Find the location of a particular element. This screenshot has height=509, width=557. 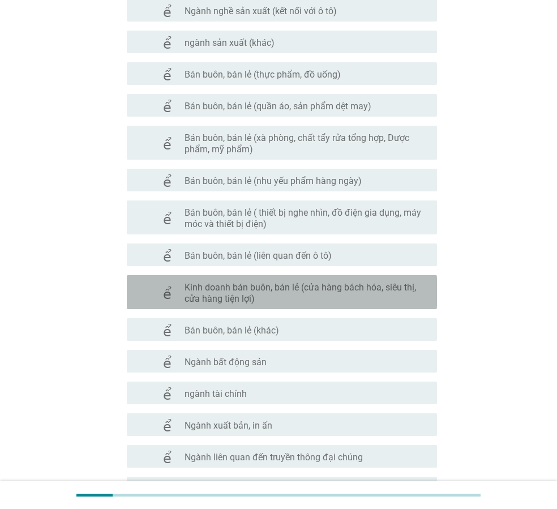

font: Bán buôn, bán lẻ (xà phòng, chất tẩy rửa tổng hợp, Dược phẩm, mỹ phẩm) is located at coordinates (297, 143).